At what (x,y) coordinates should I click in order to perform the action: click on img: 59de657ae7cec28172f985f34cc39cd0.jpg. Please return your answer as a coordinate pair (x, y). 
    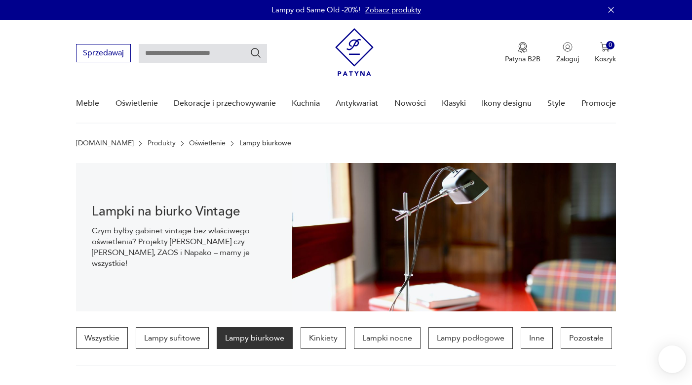
    Looking at the image, I should click on (454, 237).